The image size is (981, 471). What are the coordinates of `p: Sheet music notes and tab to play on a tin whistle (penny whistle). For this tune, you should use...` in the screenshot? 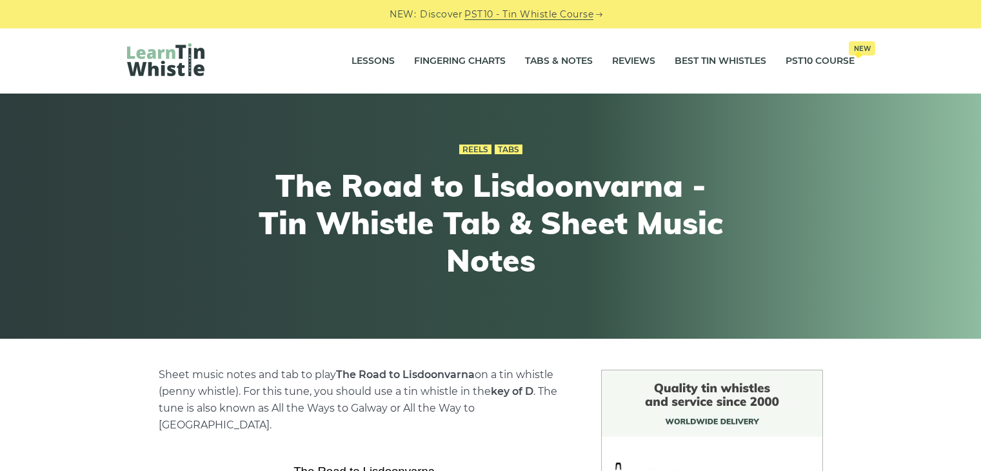 It's located at (364, 400).